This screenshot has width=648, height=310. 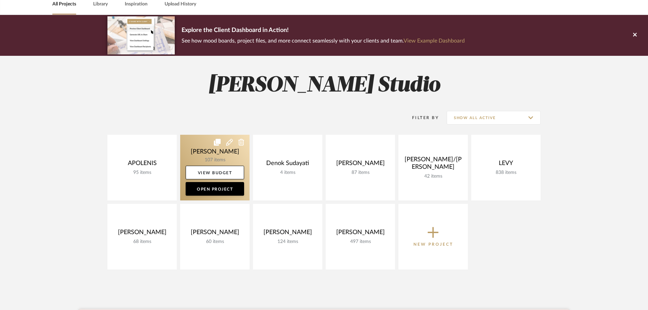 I want to click on div: 124 items, so click(x=288, y=241).